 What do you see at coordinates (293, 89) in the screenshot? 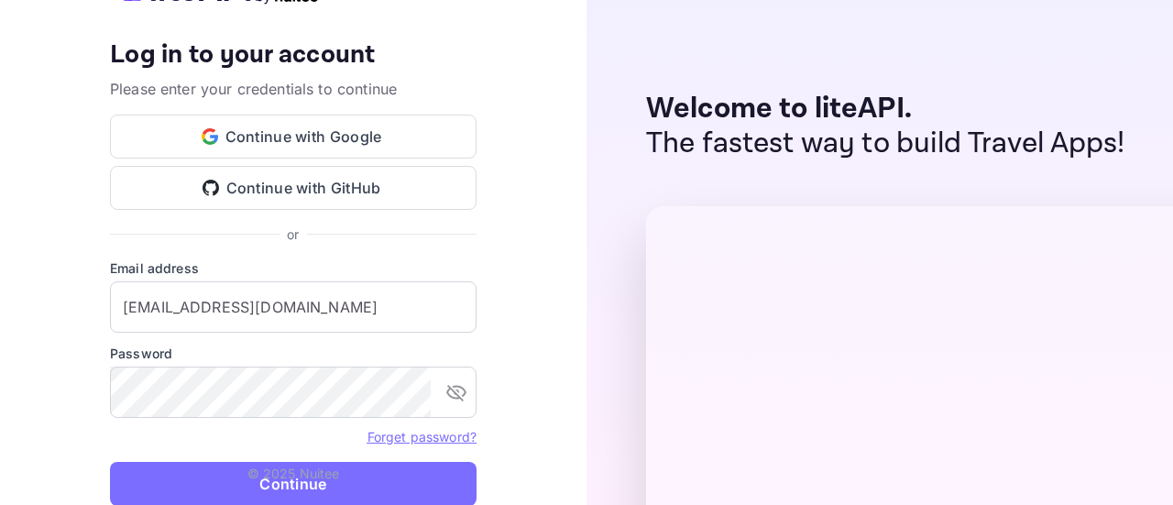
I see `p: Please enter your credentials to continue` at bounding box center [293, 89].